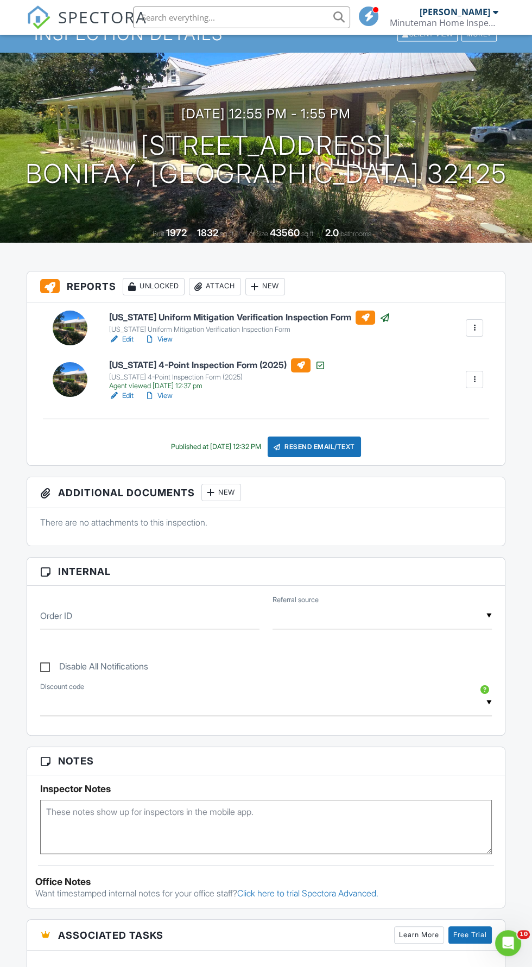 The image size is (532, 967). Describe the element at coordinates (62, 687) in the screenshot. I see `label: Discount code` at that location.